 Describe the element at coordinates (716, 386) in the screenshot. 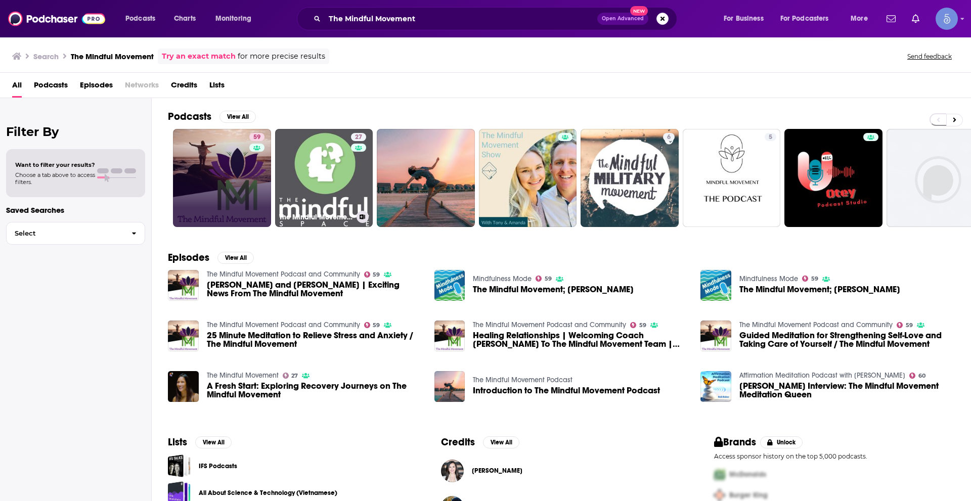

I see `a: Sara Raymond Interview: The Mindful Movement Meditation Queen` at that location.